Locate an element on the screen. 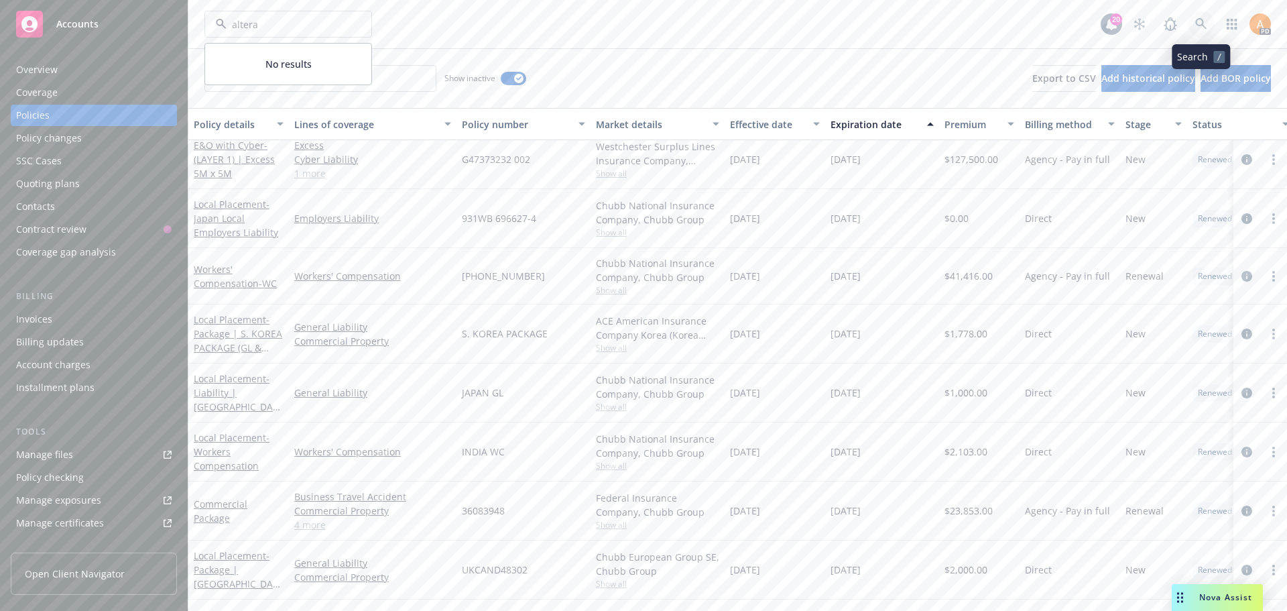  span: - Japan Local Employers Liability is located at coordinates (236, 218).